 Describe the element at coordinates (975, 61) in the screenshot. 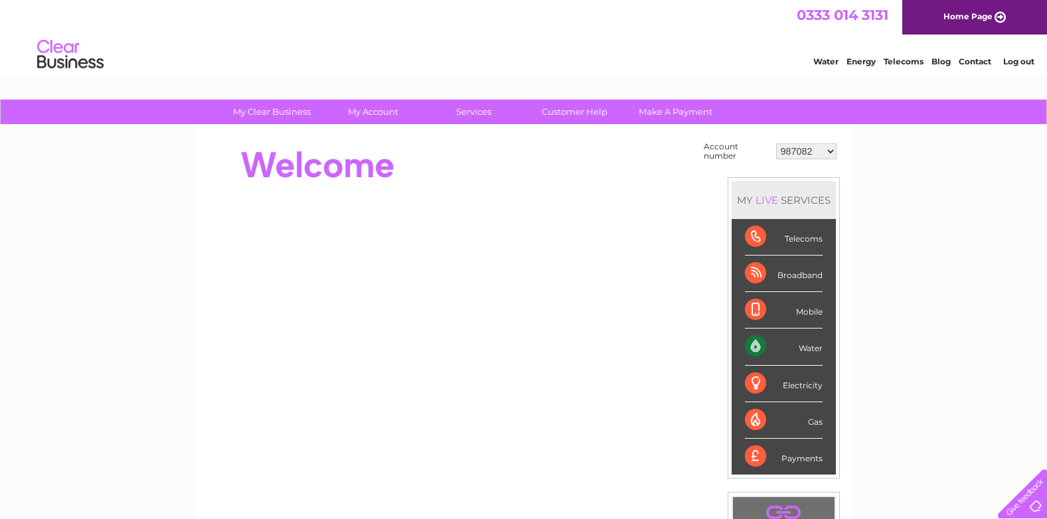

I see `a: Contact` at that location.